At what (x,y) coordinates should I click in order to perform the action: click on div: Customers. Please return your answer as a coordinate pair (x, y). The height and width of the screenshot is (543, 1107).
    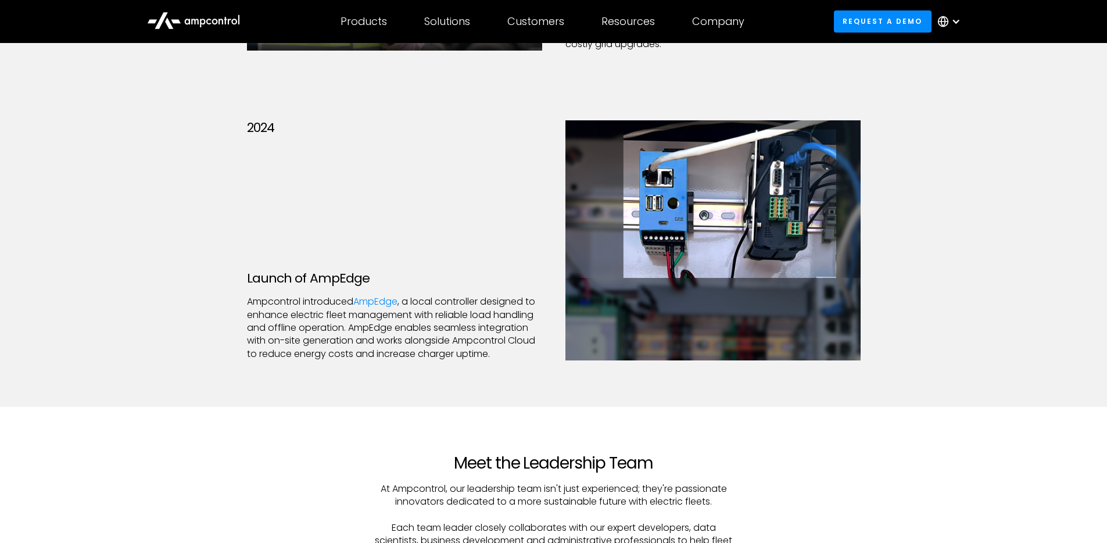
    Looking at the image, I should click on (536, 22).